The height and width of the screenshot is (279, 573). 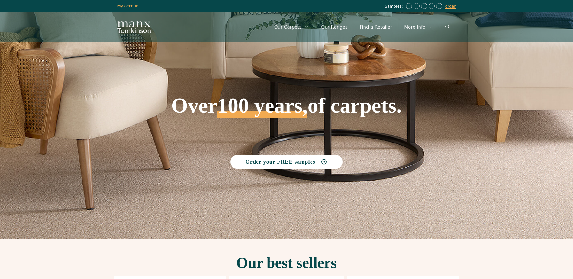 What do you see at coordinates (419, 27) in the screenshot?
I see `a: More Info` at bounding box center [419, 27].